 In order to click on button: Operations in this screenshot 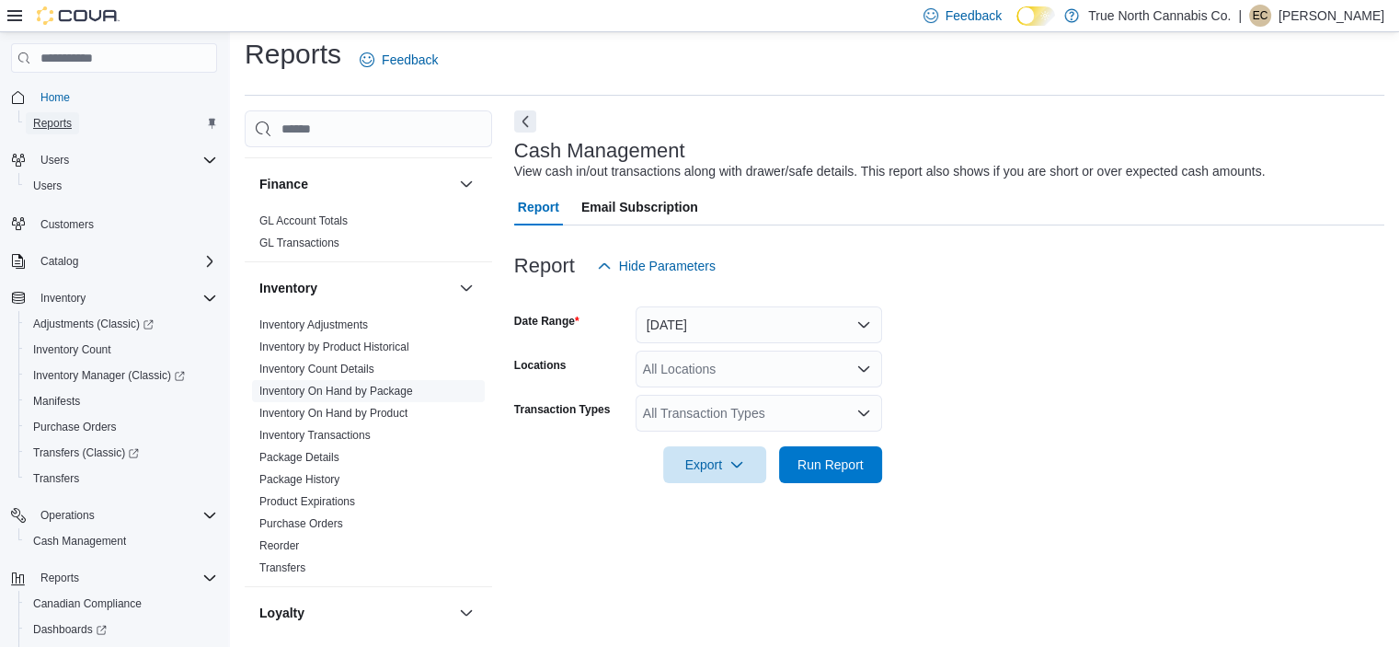, I will do `click(114, 515)`.